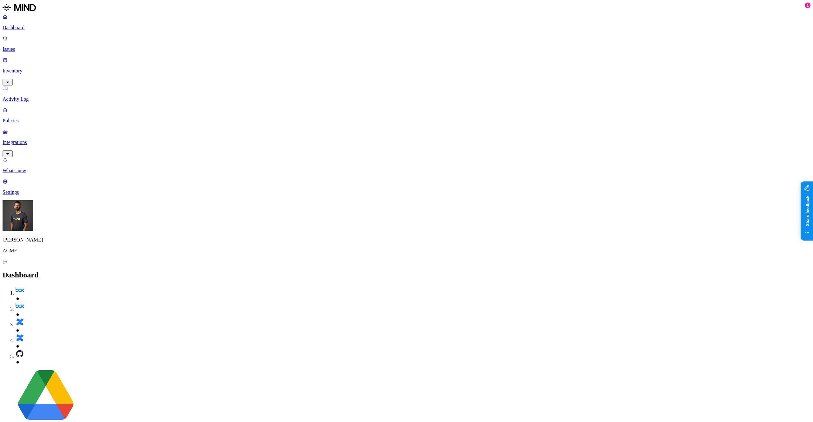 This screenshot has width=813, height=422. I want to click on a: MIND, so click(406, 8).